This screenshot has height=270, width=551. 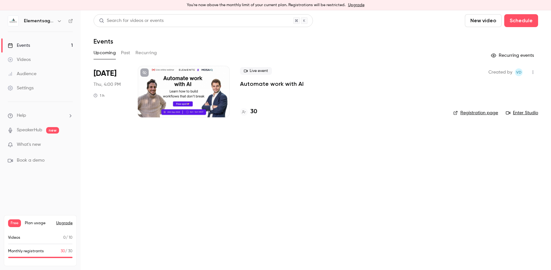 What do you see at coordinates (66, 251) in the screenshot?
I see `p: / 30` at bounding box center [66, 251].